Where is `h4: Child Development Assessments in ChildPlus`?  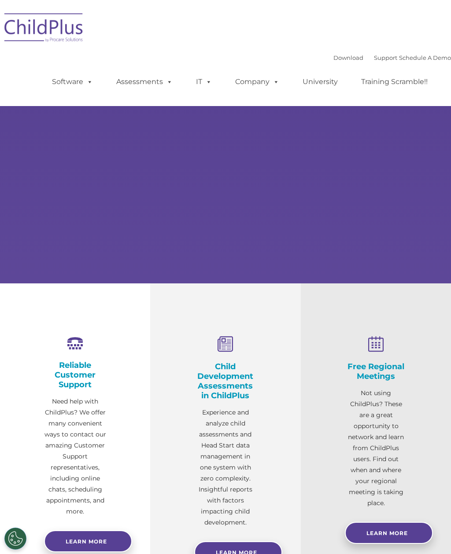 h4: Child Development Assessments in ChildPlus is located at coordinates (225, 381).